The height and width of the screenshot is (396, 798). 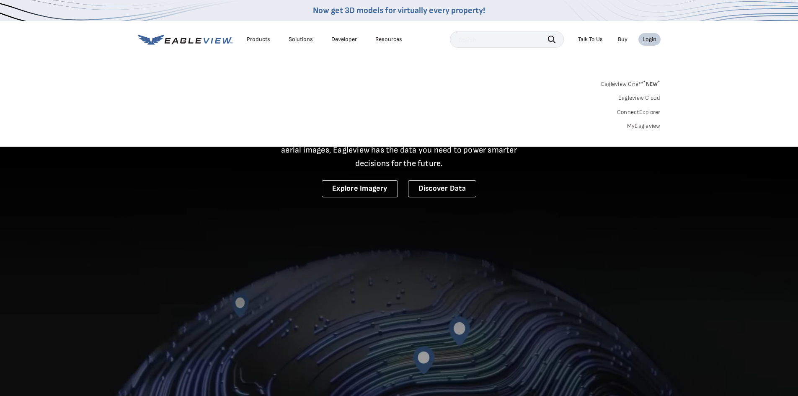 I want to click on a: Discover Data, so click(x=442, y=189).